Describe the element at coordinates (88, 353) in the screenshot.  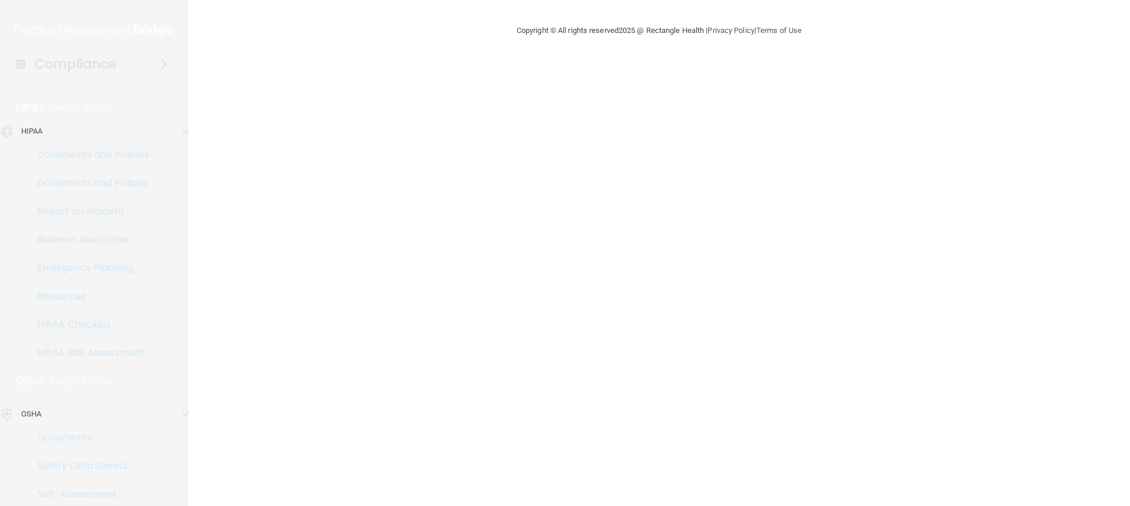
I see `p: HIPAA Risk Assessment` at that location.